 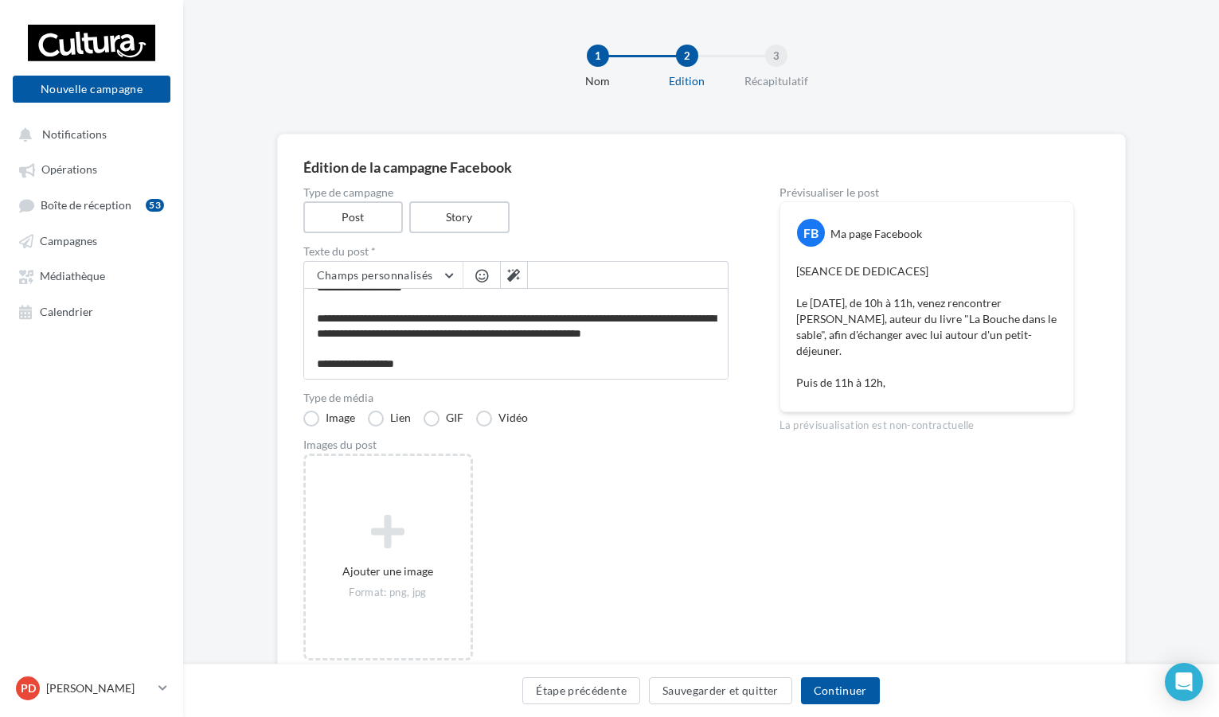 I want to click on label: GIF, so click(x=443, y=419).